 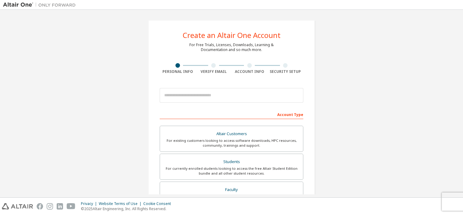 What do you see at coordinates (232, 171) in the screenshot?
I see `div: For currently enrolled students looking to access the free Altair Student Edition bundle and all ...` at bounding box center [232, 171].